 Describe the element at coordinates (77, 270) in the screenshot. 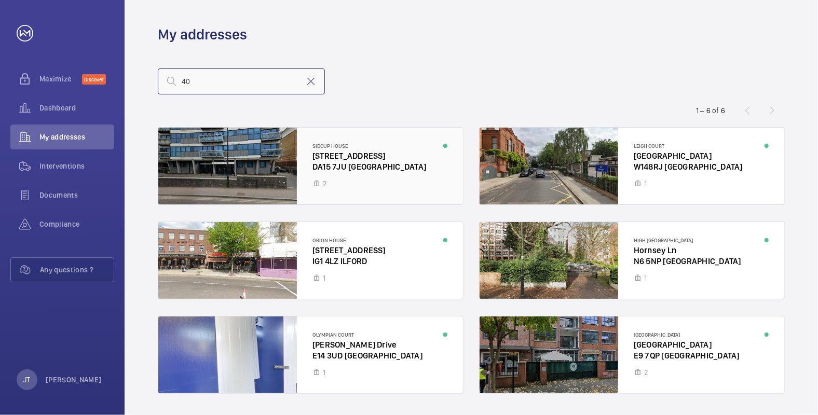

I see `span: Any questions ?` at that location.